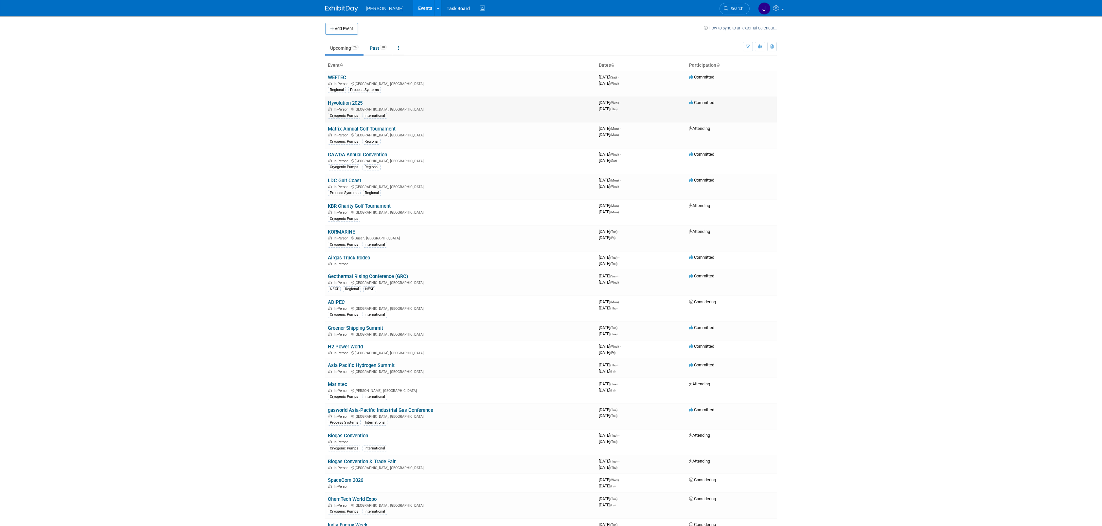 Image resolution: width=1102 pixels, height=526 pixels. What do you see at coordinates (614, 276) in the screenshot?
I see `span: (Sun)` at bounding box center [614, 276].